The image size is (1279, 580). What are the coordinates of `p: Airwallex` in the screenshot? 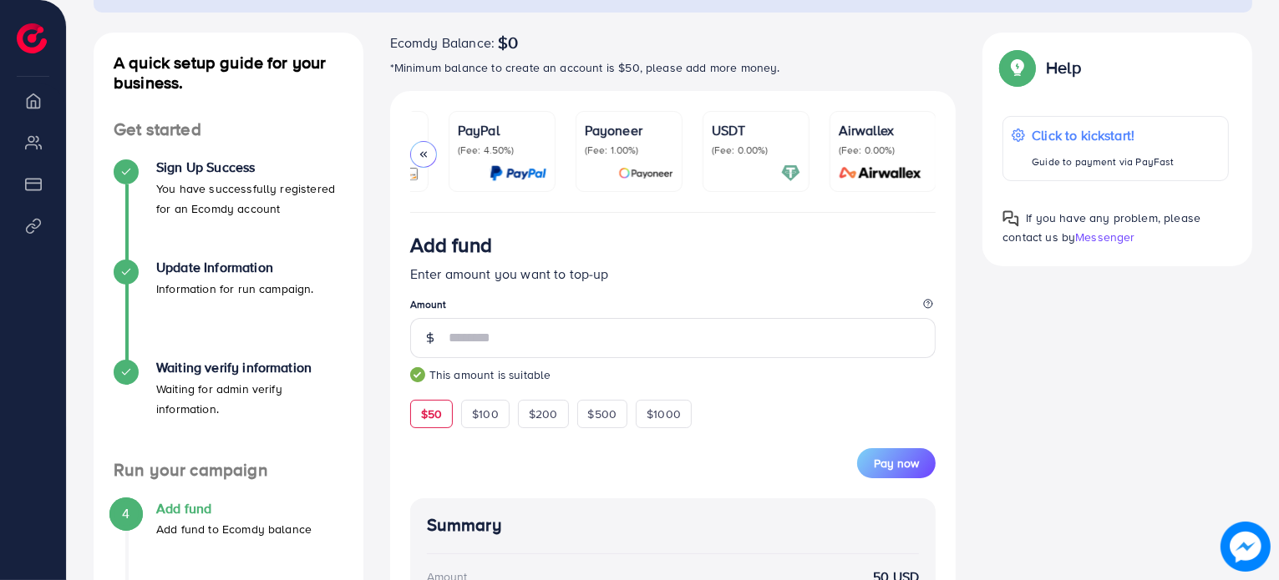 It's located at (883, 130).